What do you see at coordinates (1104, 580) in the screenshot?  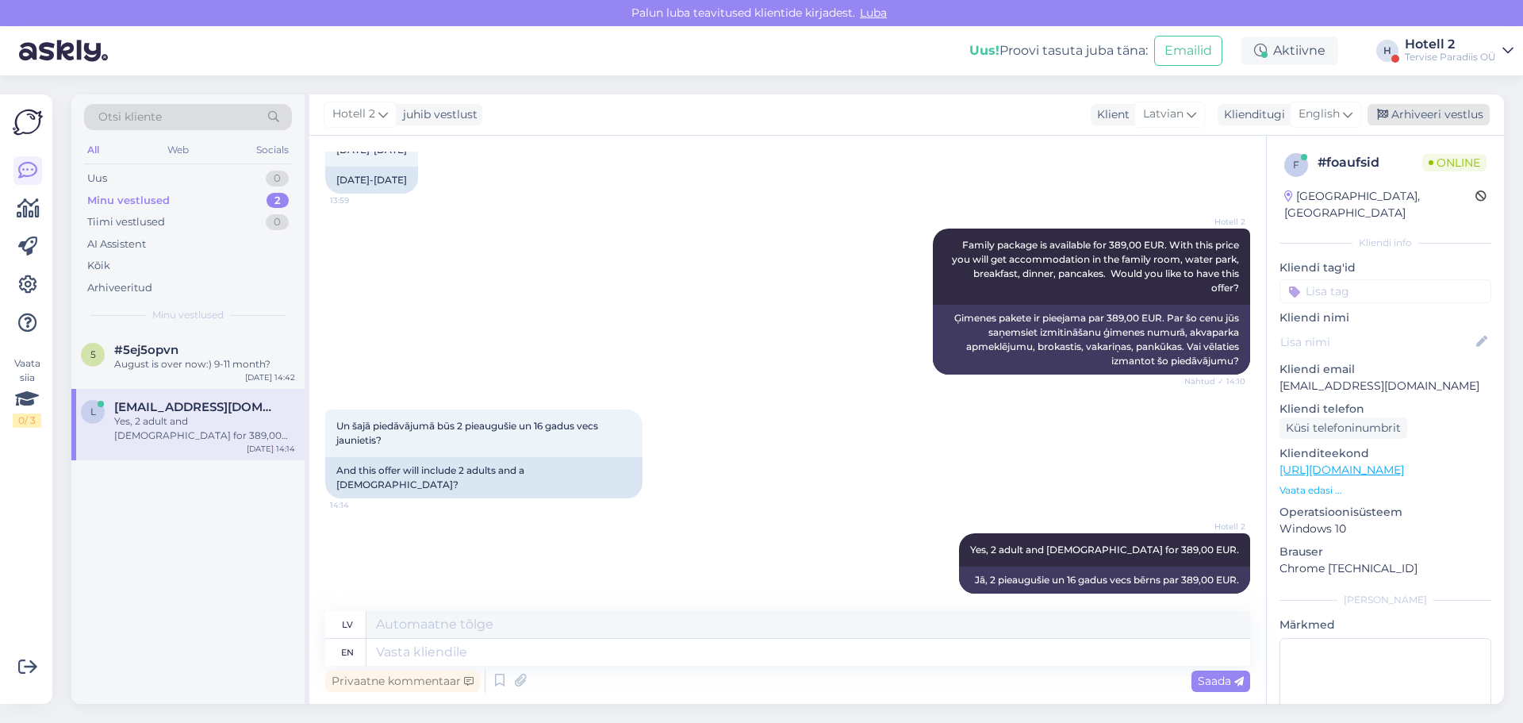 I see `div: Jā, 2 pieaugušie un 16 gadus vecs bērns par 389,00 EUR.` at bounding box center [1104, 580].